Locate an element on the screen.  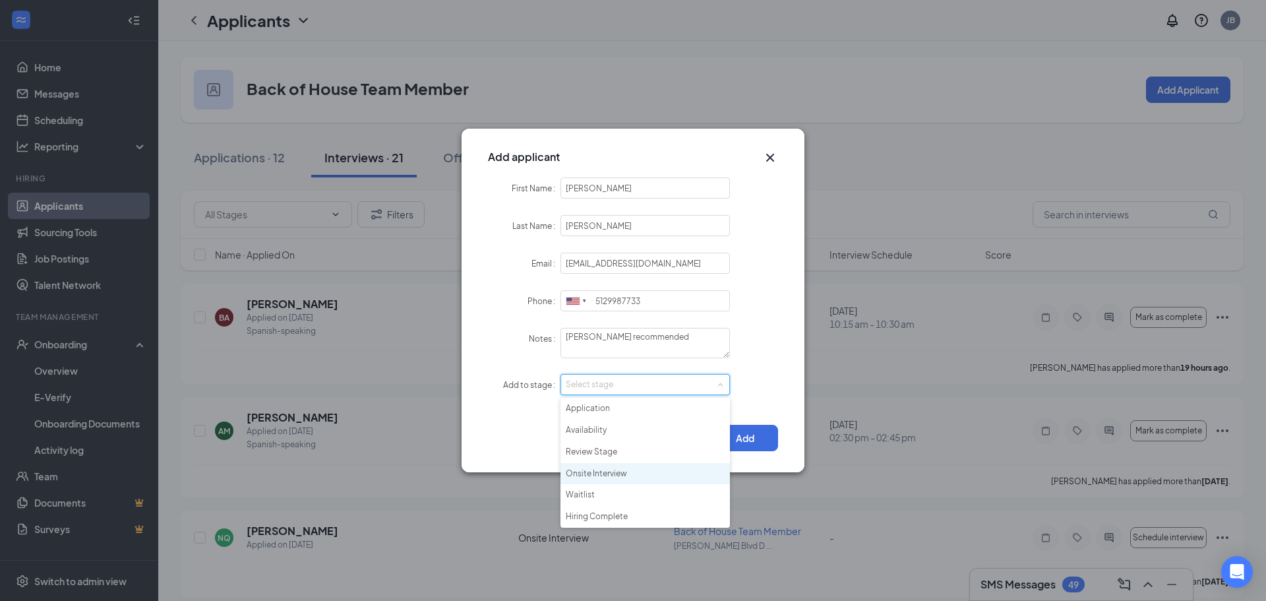
label: Last Name is located at coordinates (536, 225).